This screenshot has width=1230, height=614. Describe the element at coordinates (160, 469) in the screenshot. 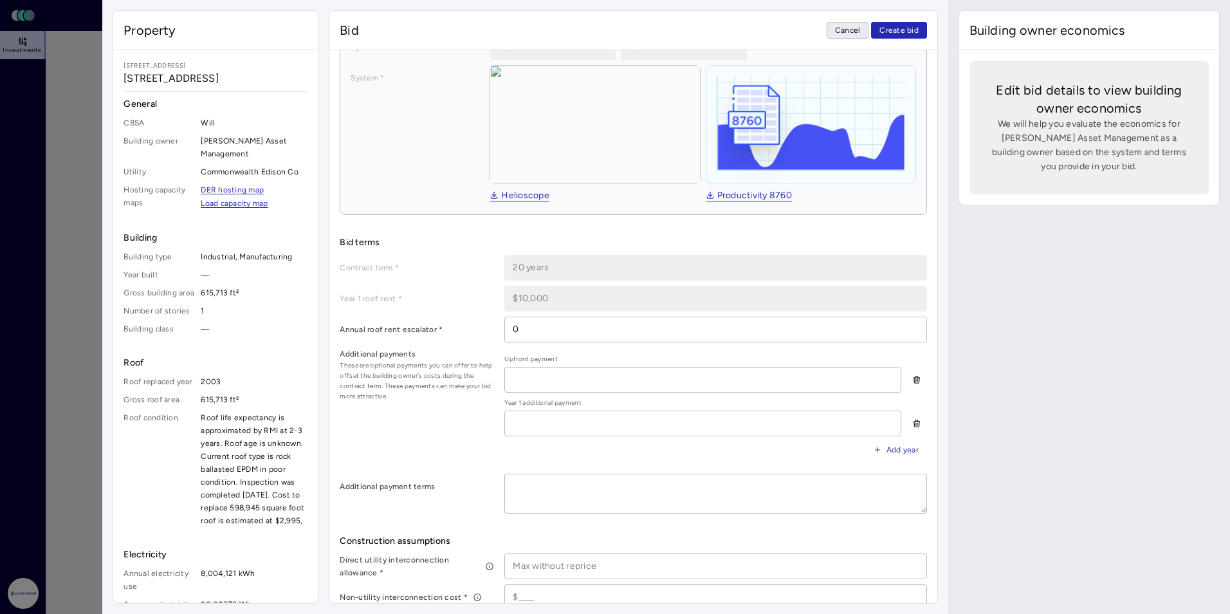

I see `span: Roof condition` at that location.